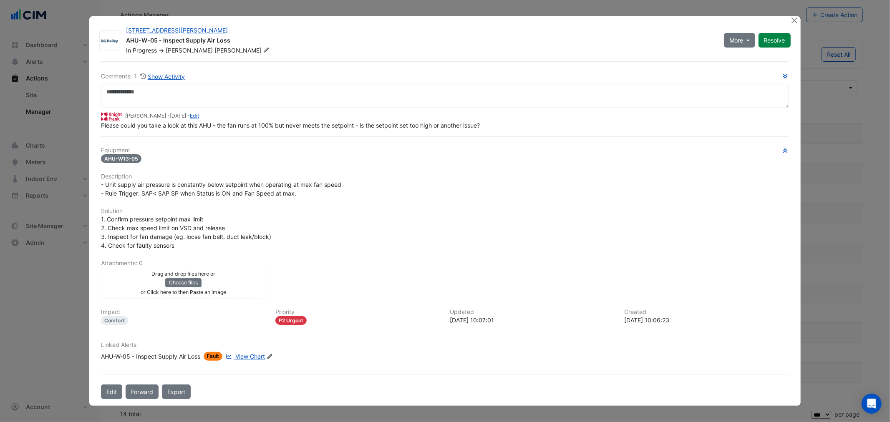 Image resolution: width=890 pixels, height=422 pixels. What do you see at coordinates (183, 292) in the screenshot?
I see `small: or Click here to then Paste an image` at bounding box center [183, 292].